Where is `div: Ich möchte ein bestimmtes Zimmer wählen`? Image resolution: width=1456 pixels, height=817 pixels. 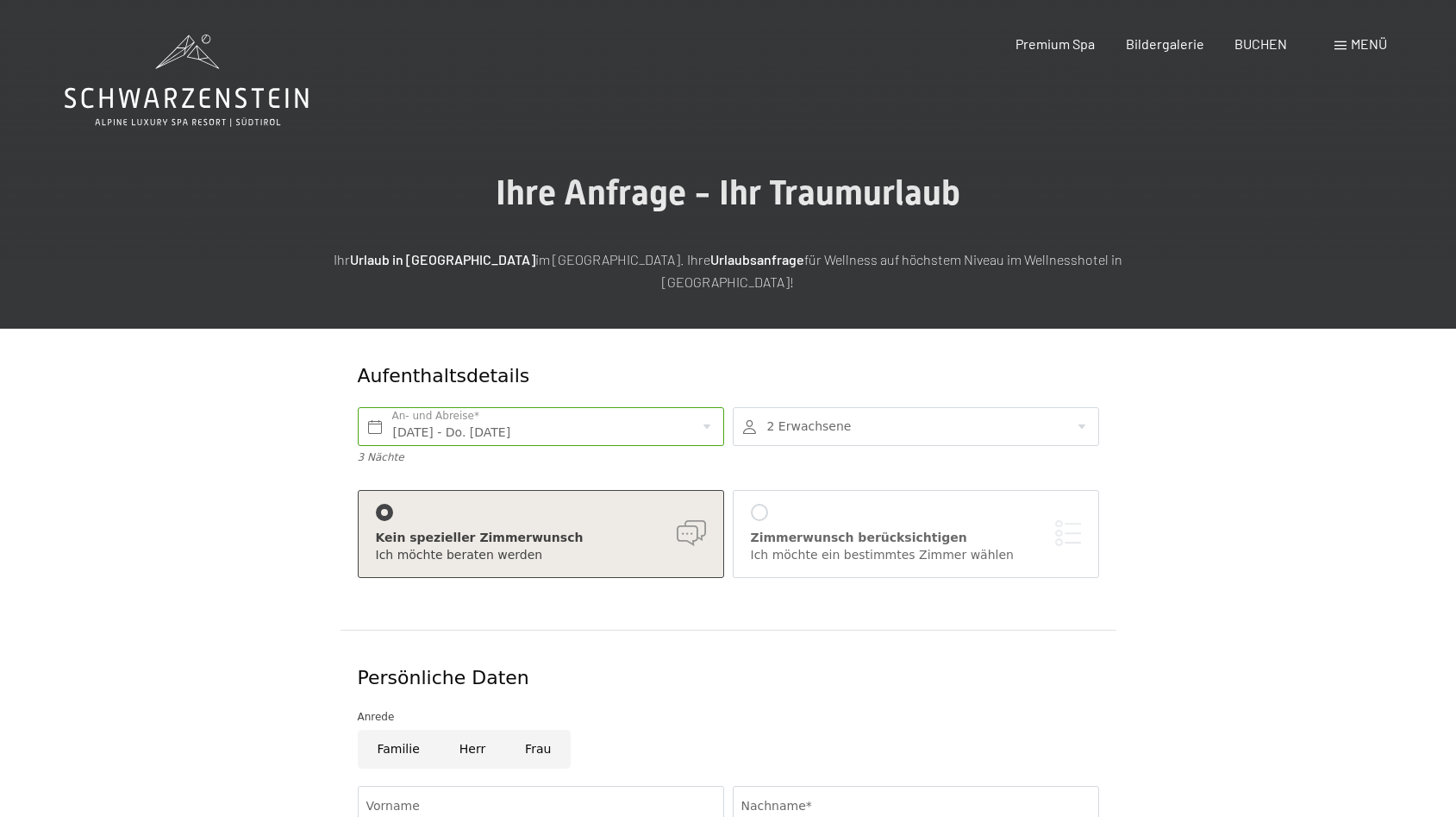 div: Ich möchte ein bestimmtes Zimmer wählen is located at coordinates (915, 555).